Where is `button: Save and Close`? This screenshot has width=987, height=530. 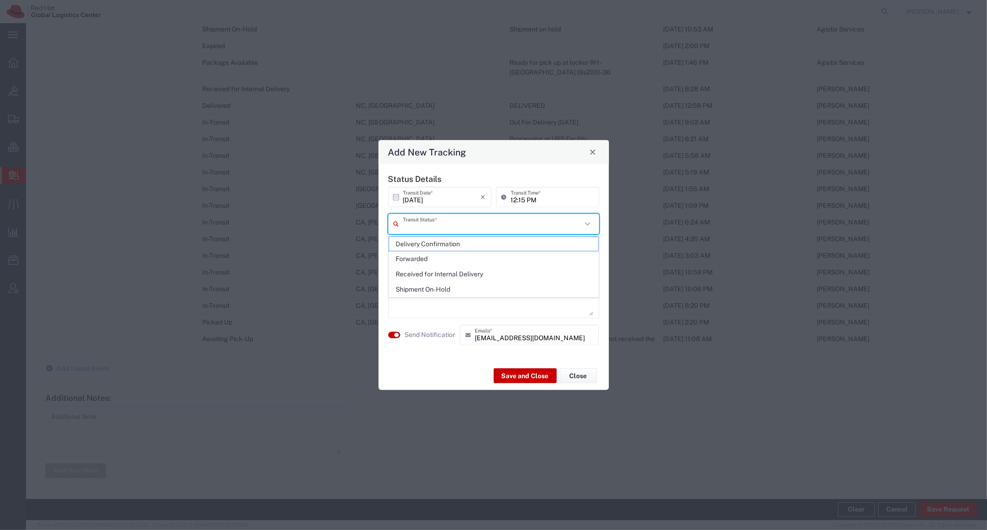 button: Save and Close is located at coordinates (525, 376).